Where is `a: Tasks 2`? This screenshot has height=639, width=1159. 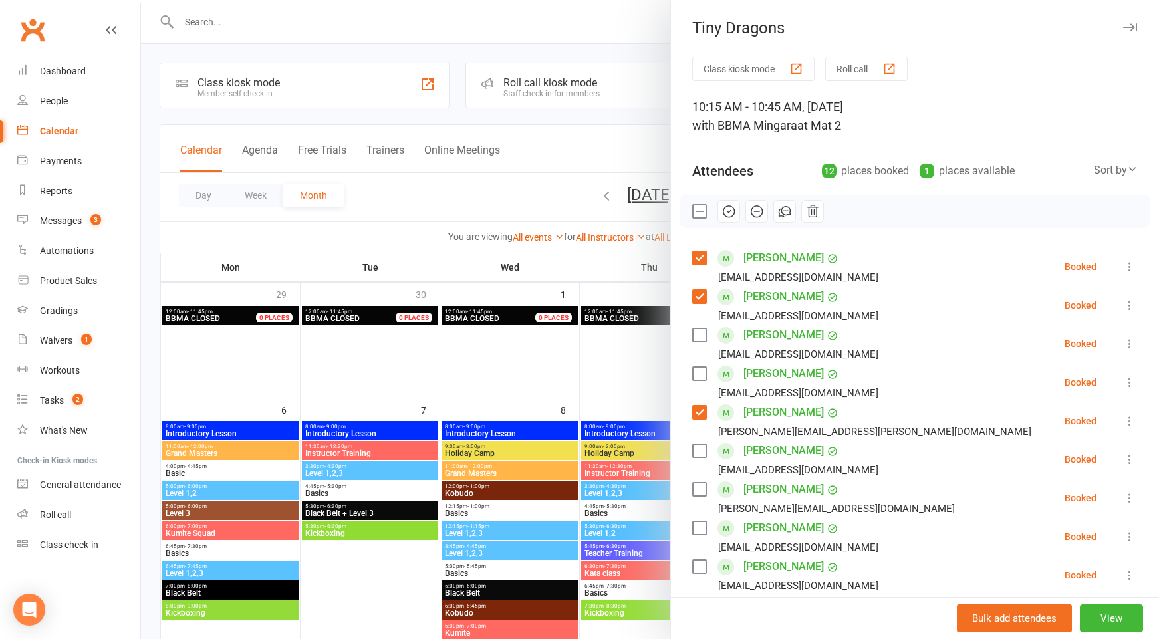
a: Tasks 2 is located at coordinates (78, 400).